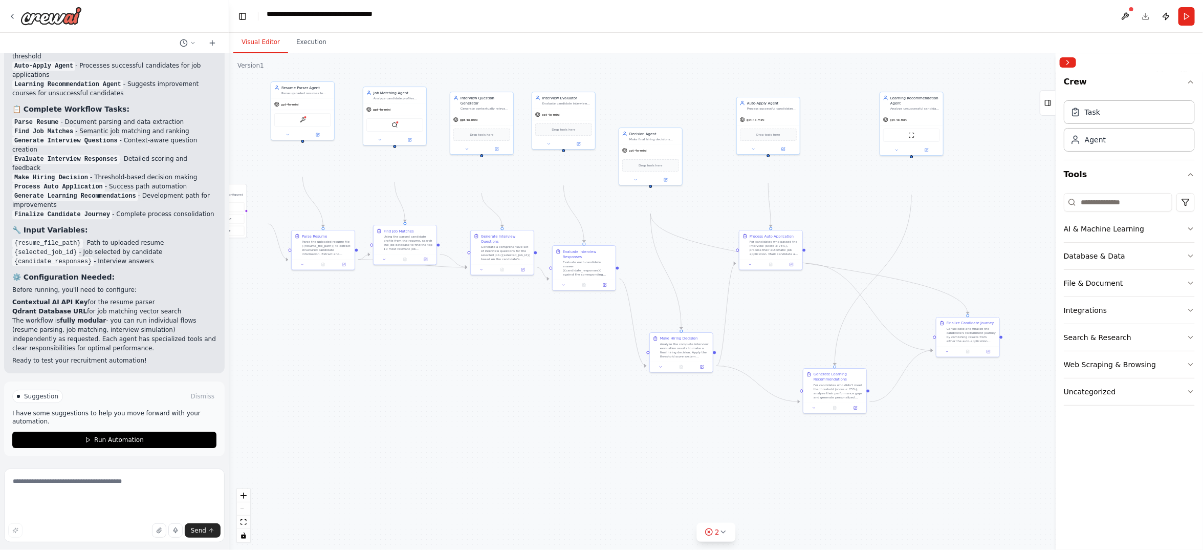 Image resolution: width=1203 pixels, height=550 pixels. I want to click on strong: Contextual AI API Key, so click(50, 302).